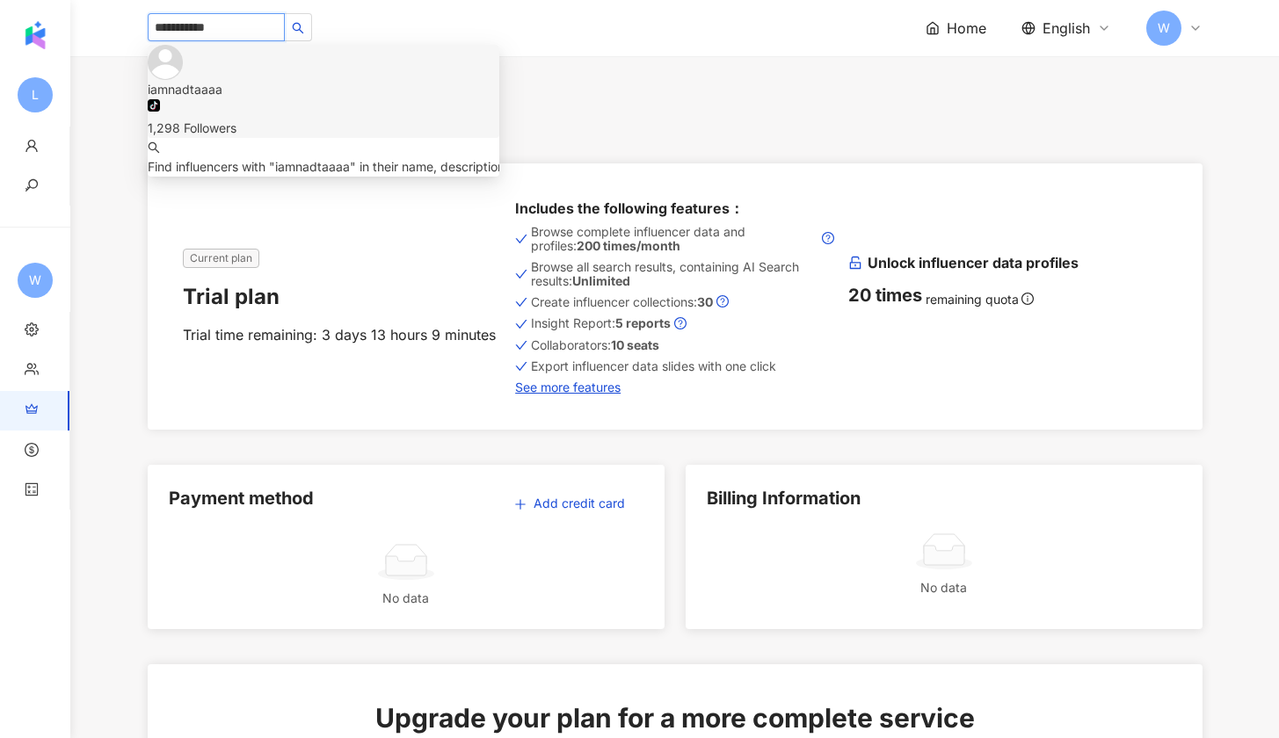 Image resolution: width=1279 pixels, height=738 pixels. What do you see at coordinates (32, 491) in the screenshot?
I see `span: calculator` at bounding box center [32, 491].